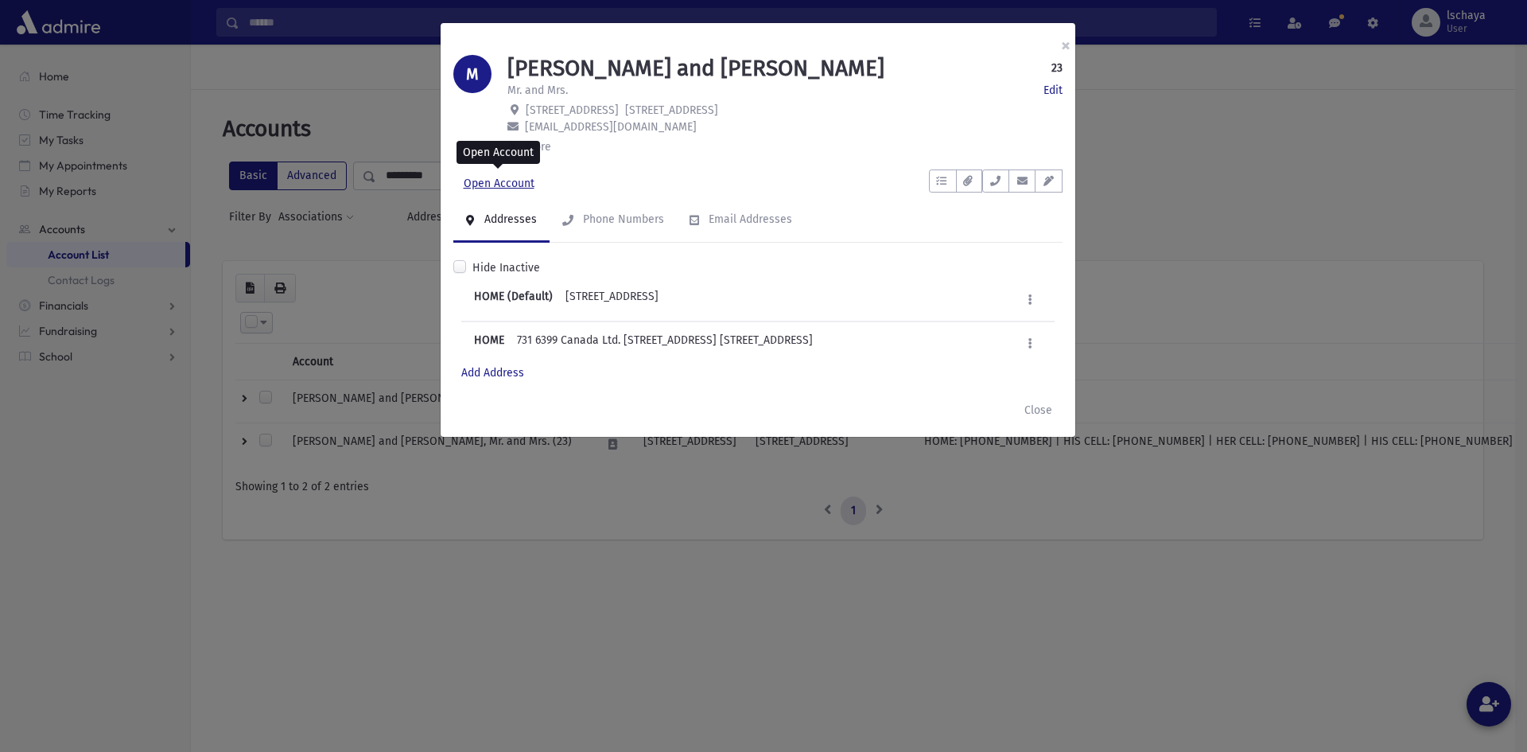  Describe the element at coordinates (622, 219) in the screenshot. I see `div: Phone Numbers` at that location.